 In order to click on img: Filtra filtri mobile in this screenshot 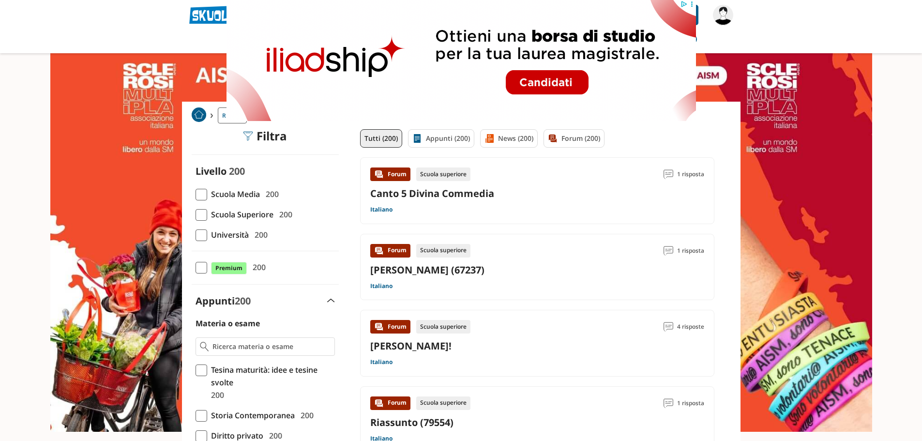, I will do `click(248, 136)`.